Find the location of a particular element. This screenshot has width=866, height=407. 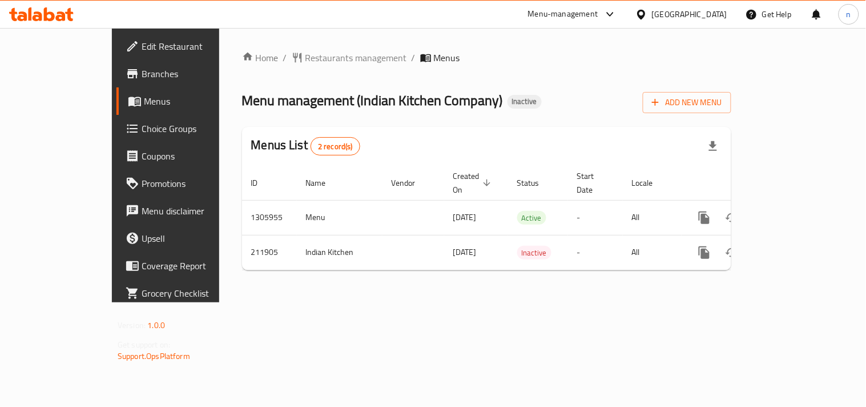

span: Created On is located at coordinates (474, 183).